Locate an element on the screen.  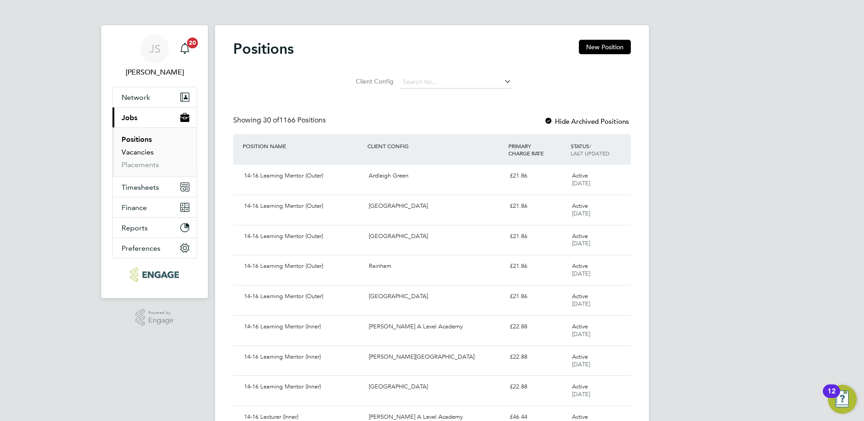
span: 1166 Positions is located at coordinates (294, 120).